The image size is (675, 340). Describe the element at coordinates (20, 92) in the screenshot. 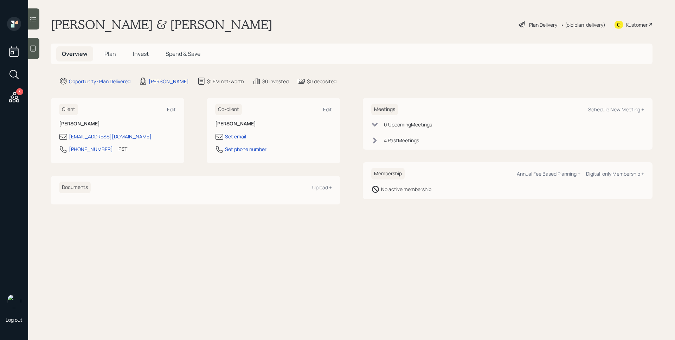

I see `div: 3` at that location.